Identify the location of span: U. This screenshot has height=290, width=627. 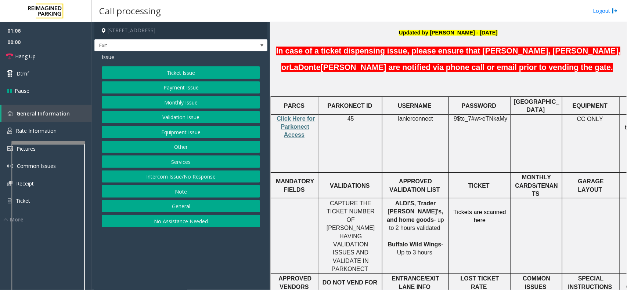
(401, 33).